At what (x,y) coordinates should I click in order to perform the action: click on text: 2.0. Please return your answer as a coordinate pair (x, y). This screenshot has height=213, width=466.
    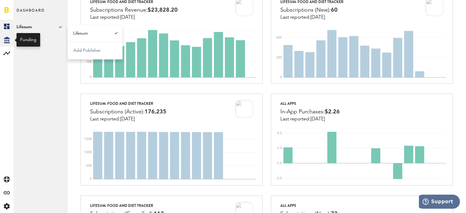
    Looking at the image, I should click on (279, 148).